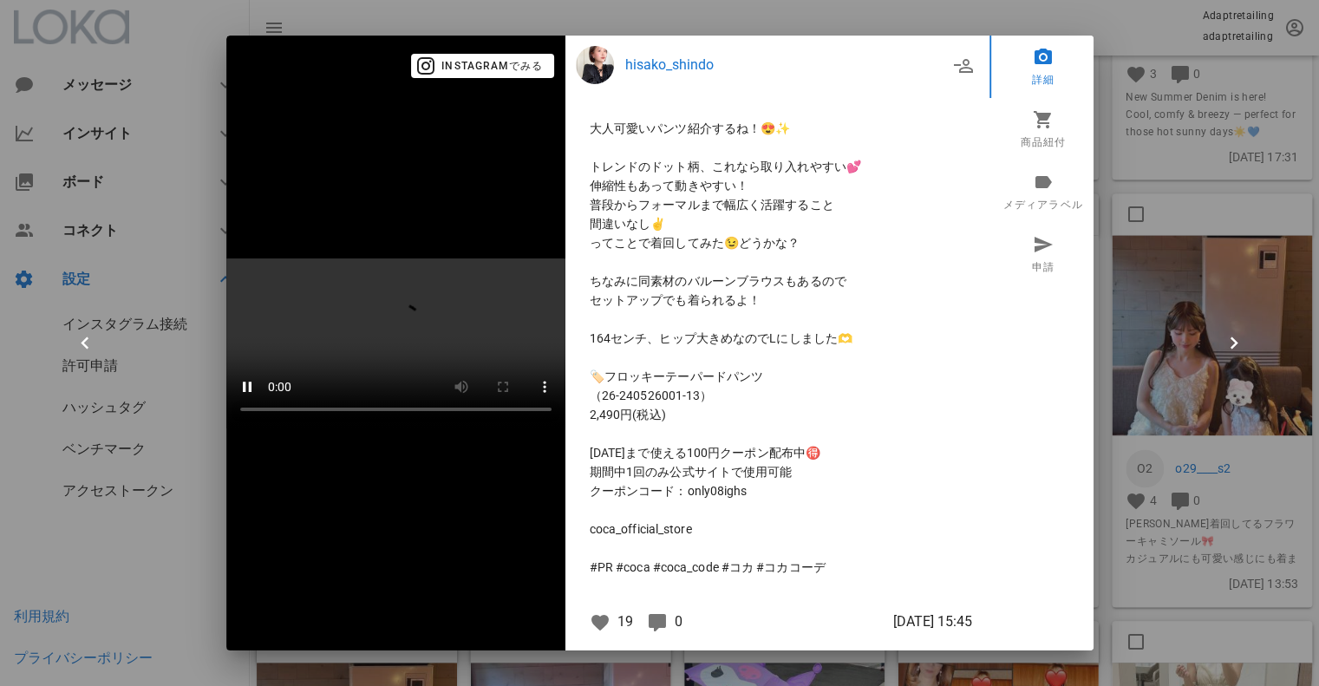 This screenshot has height=686, width=1319. What do you see at coordinates (777, 567) in the screenshot?
I see `span: #PR #coca #coca_code #コカ #コカコーデ` at bounding box center [777, 567].